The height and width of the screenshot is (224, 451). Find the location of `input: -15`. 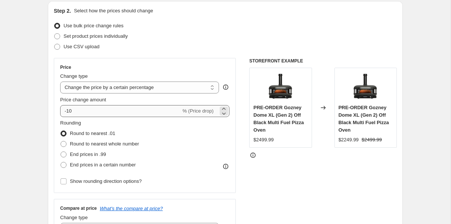

input: -15 is located at coordinates (120, 111).